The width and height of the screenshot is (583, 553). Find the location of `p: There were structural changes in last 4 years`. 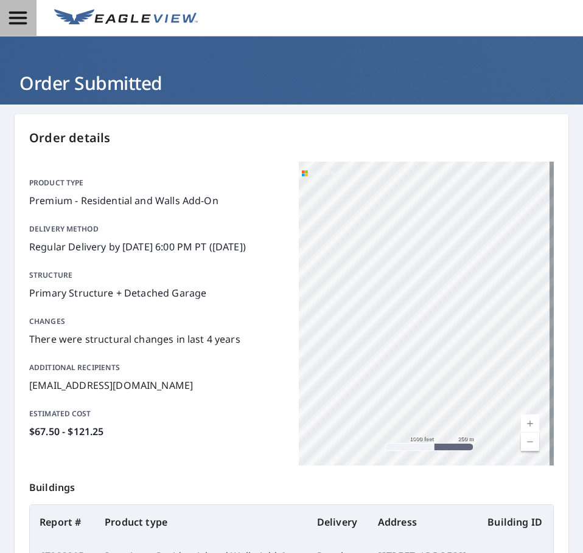

p: There were structural changes in last 4 years is located at coordinates (156, 339).